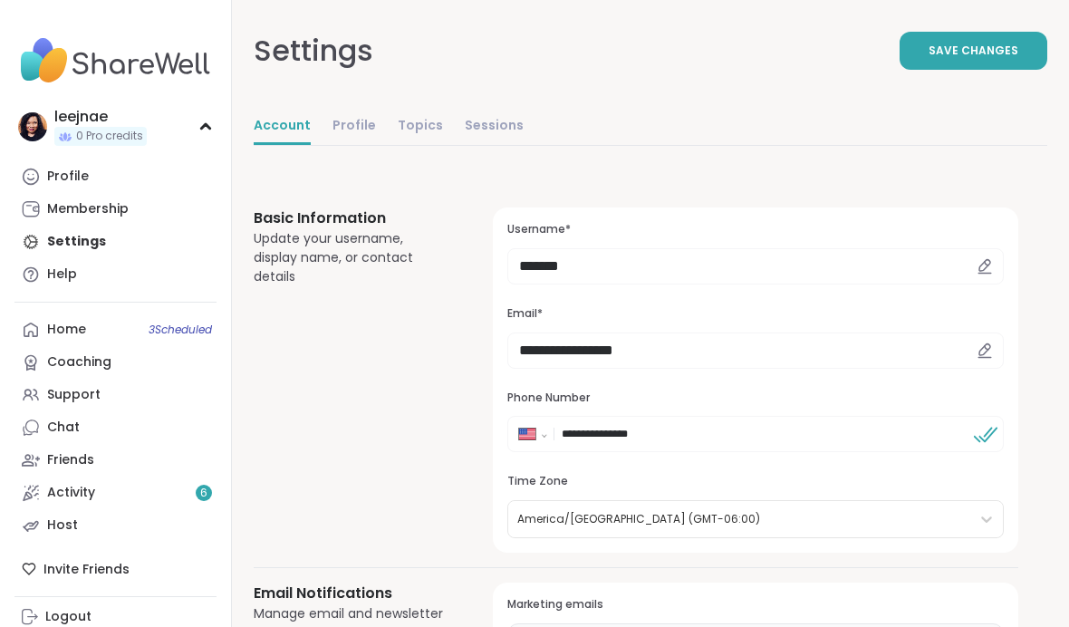  I want to click on a: Topics, so click(420, 127).